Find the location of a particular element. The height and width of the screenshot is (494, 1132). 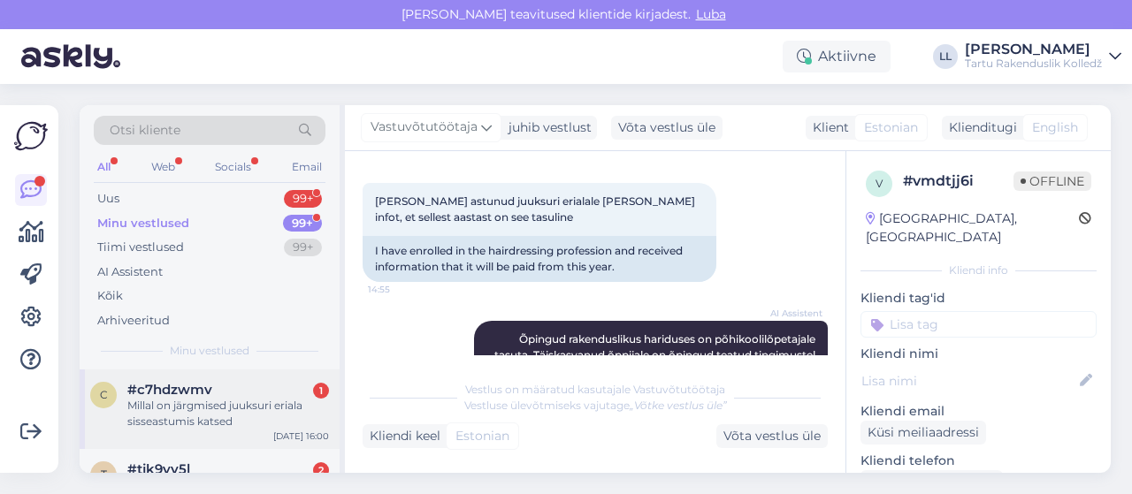

div: Web is located at coordinates (163, 167).